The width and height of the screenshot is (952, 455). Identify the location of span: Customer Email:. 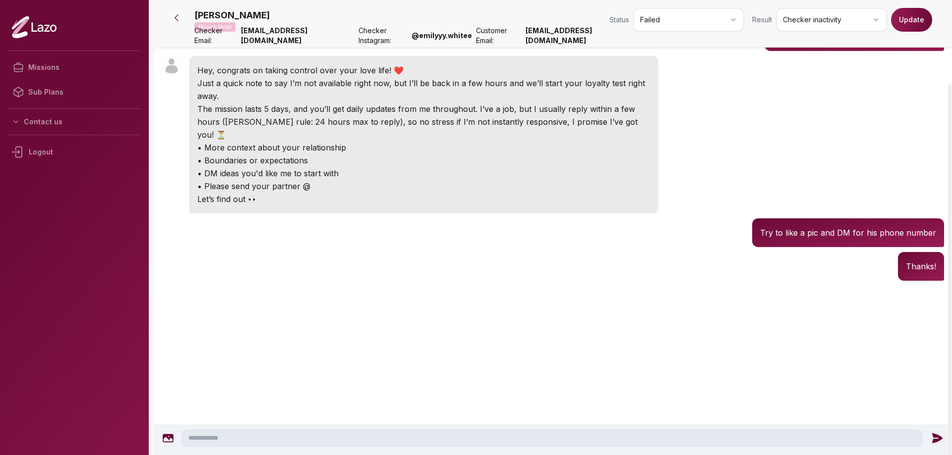
(499, 36).